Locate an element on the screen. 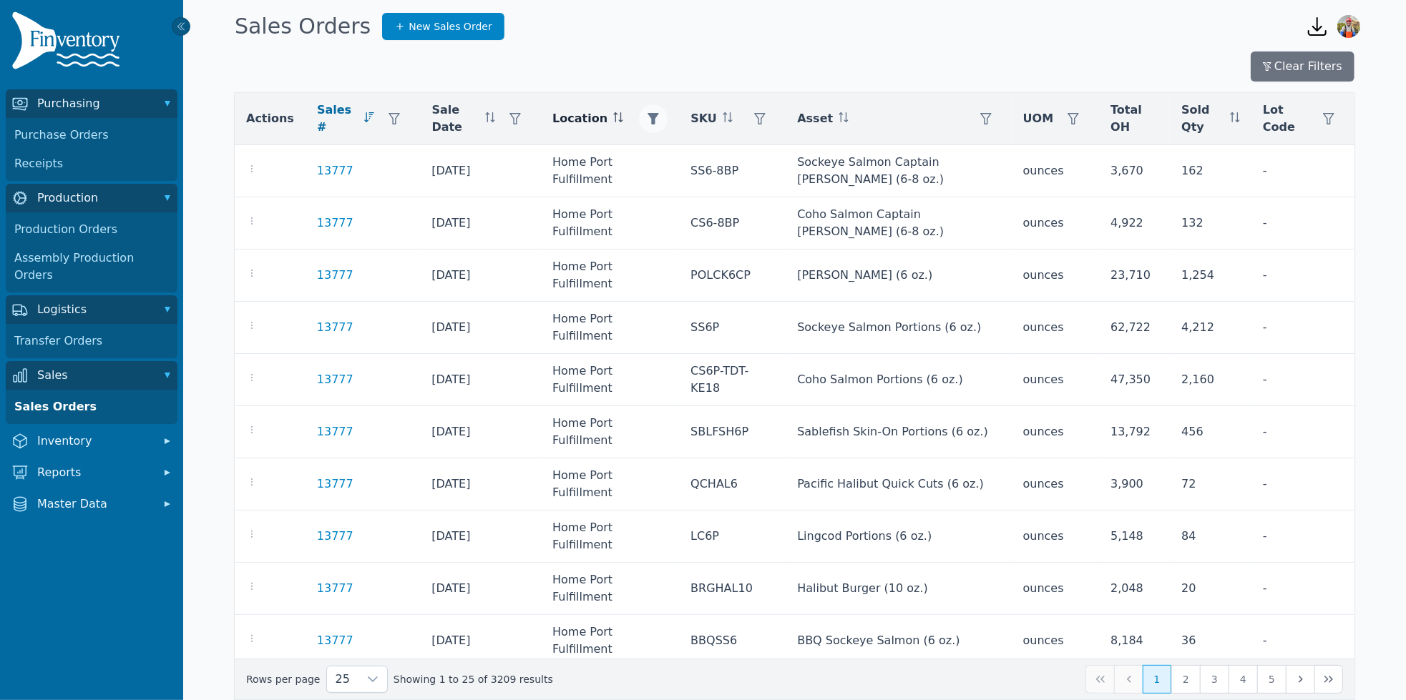 The height and width of the screenshot is (700, 1406). img: Finventory is located at coordinates (69, 43).